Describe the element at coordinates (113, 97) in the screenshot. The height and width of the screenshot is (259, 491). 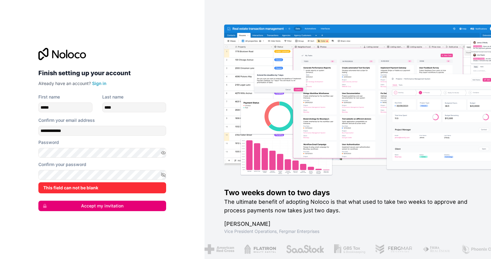
I see `label: Last name` at that location.